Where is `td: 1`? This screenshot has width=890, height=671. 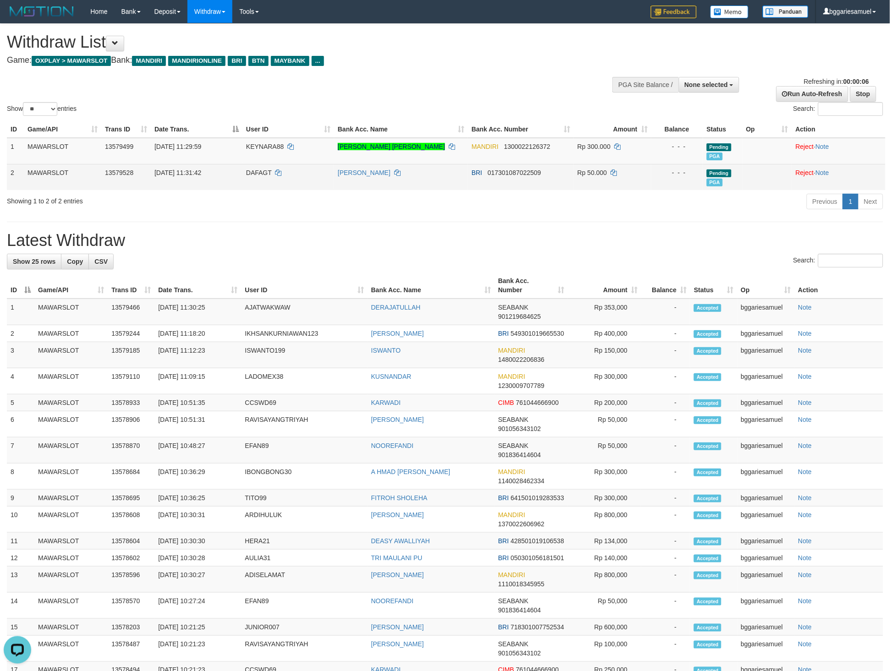 td: 1 is located at coordinates (21, 312).